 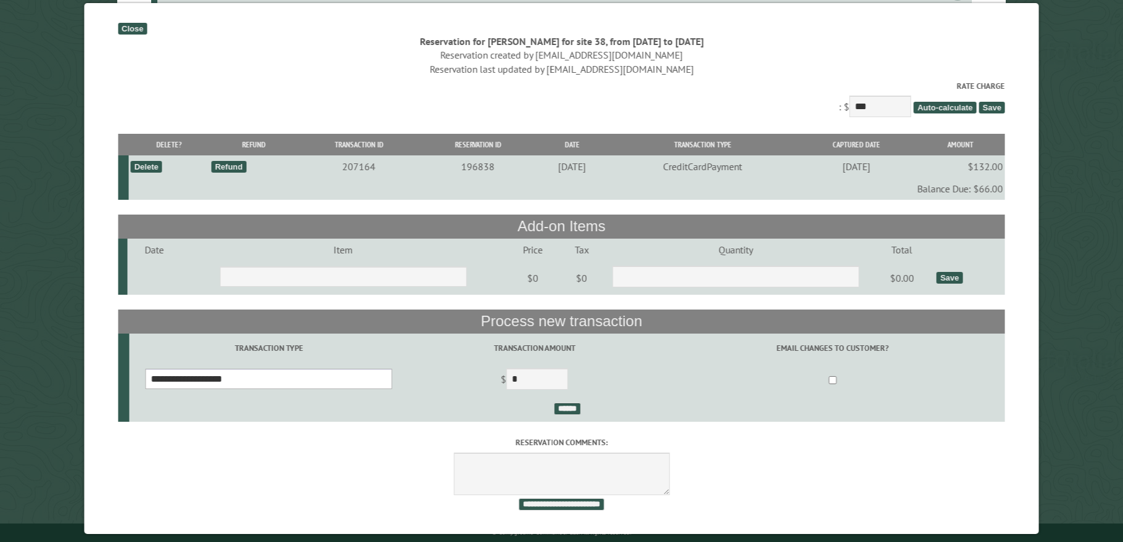 What do you see at coordinates (132, 28) in the screenshot?
I see `div: Close` at bounding box center [132, 28].